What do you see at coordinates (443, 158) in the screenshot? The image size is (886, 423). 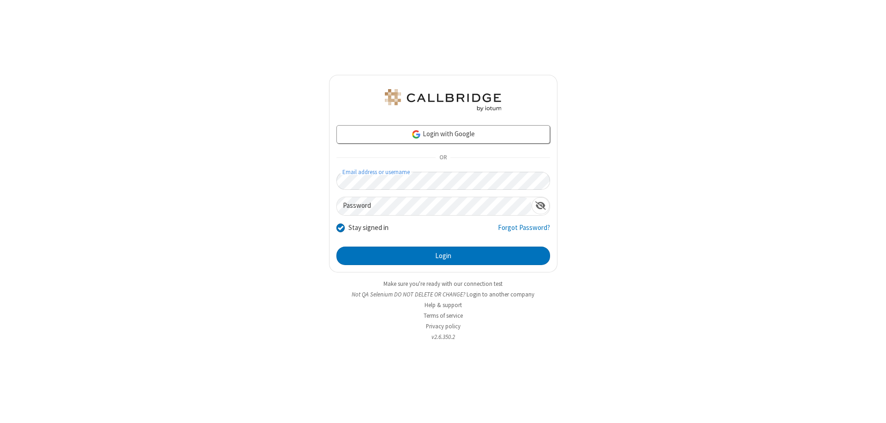 I see `span: OR` at bounding box center [443, 158].